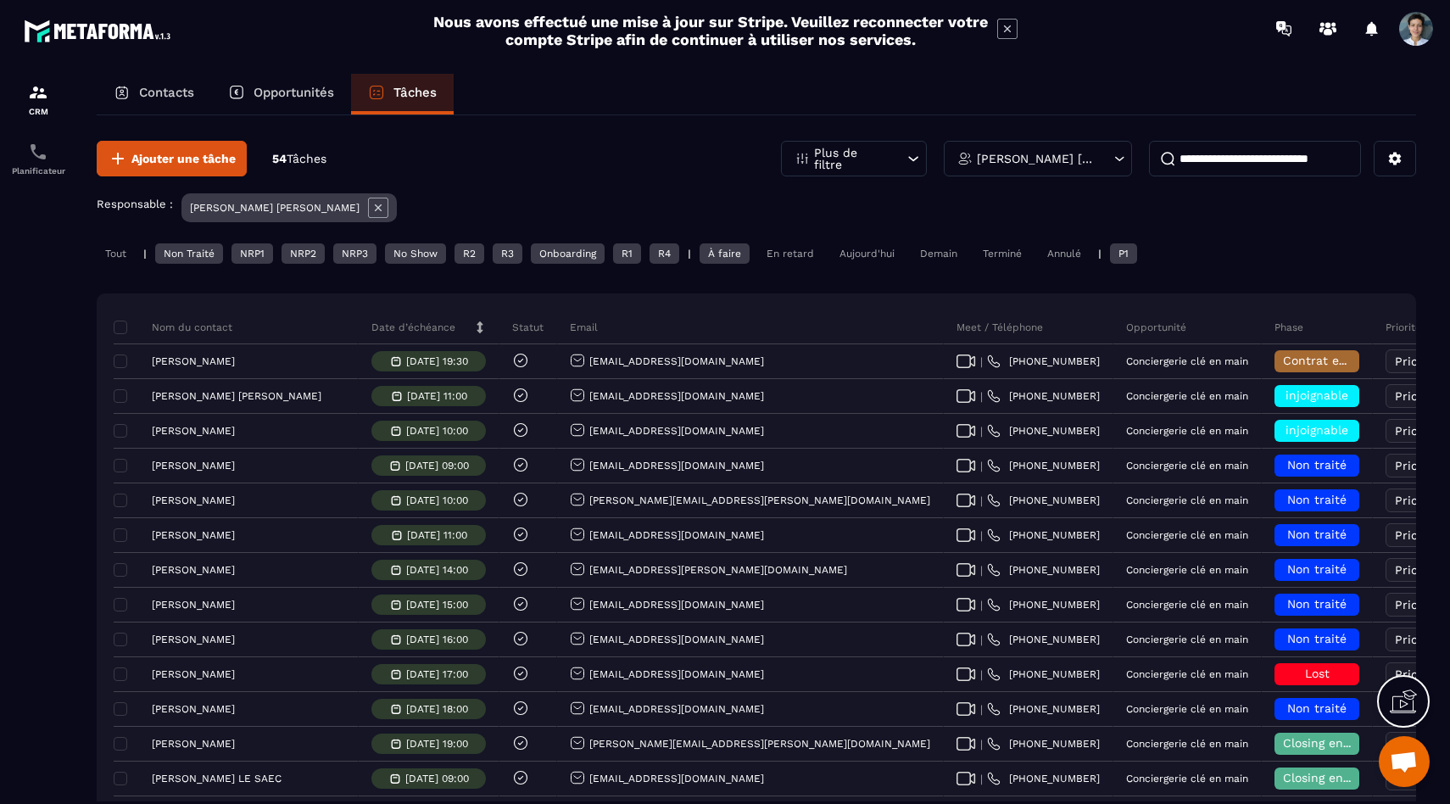 The width and height of the screenshot is (1450, 804). I want to click on p: Phase, so click(1289, 327).